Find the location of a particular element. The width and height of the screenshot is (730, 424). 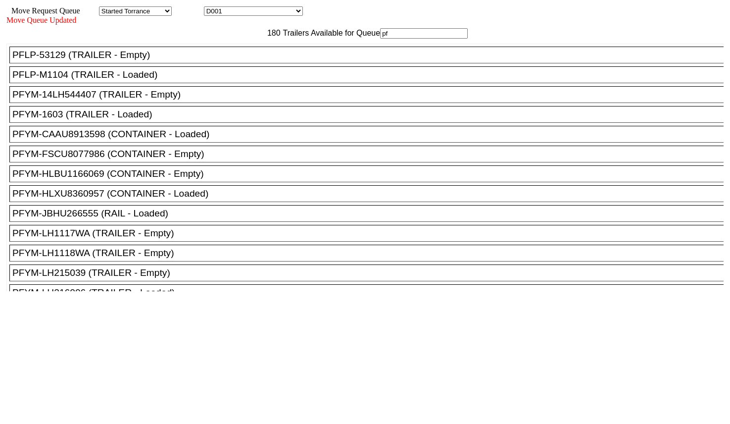

input: Filter Available Trailers is located at coordinates (424, 33).